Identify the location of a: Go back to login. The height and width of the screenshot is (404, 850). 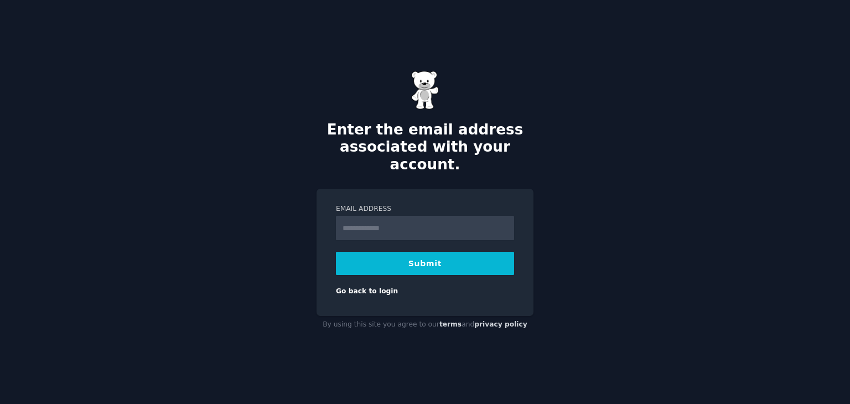
(367, 291).